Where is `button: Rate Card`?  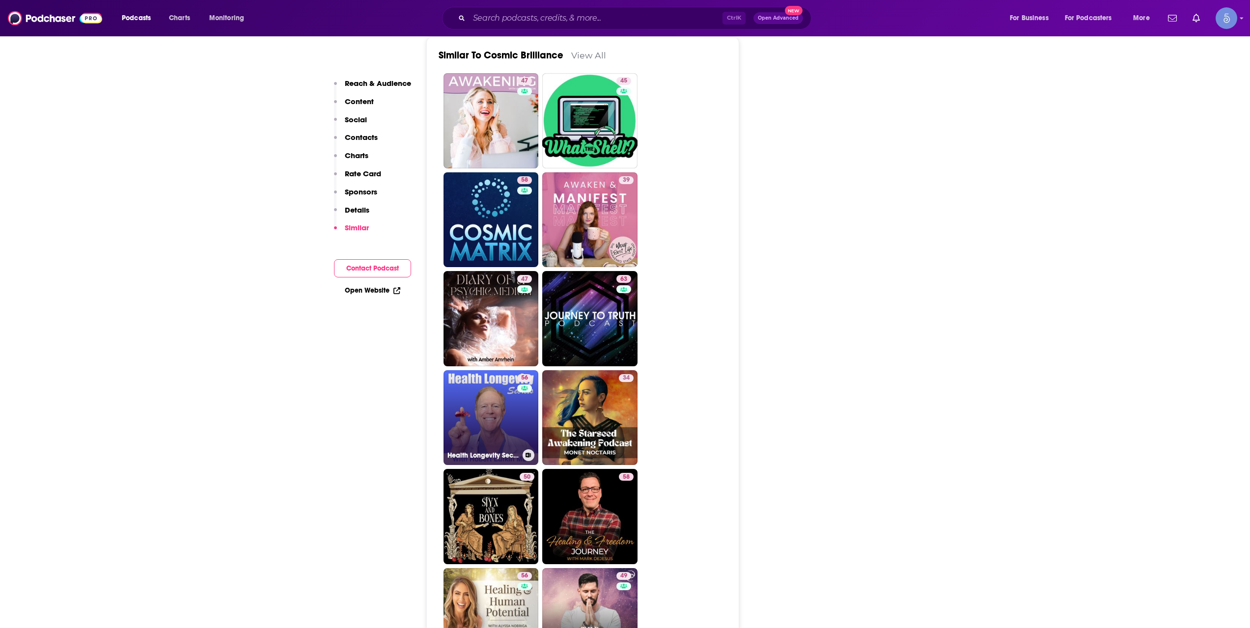
button: Rate Card is located at coordinates (358, 178).